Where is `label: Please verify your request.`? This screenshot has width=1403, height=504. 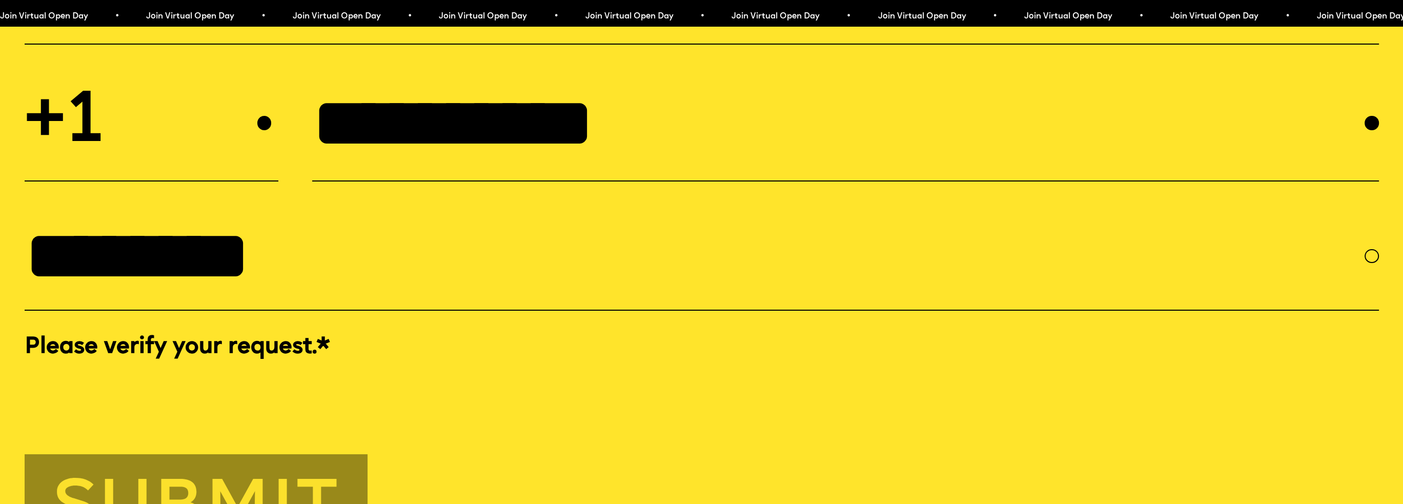 label: Please verify your request. is located at coordinates (702, 347).